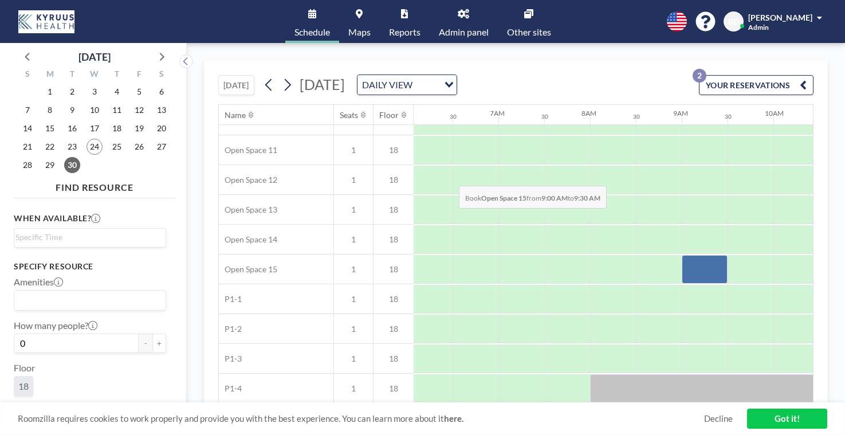 The width and height of the screenshot is (845, 435). Describe the element at coordinates (72, 92) in the screenshot. I see `span: Tuesday, September 2, 2025` at that location.